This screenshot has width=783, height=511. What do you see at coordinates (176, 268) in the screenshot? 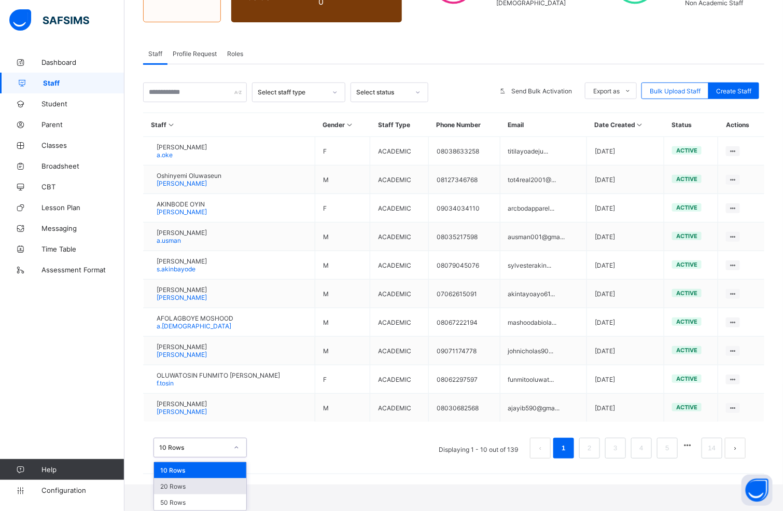
I see `span: s.akinbayode` at bounding box center [176, 268].